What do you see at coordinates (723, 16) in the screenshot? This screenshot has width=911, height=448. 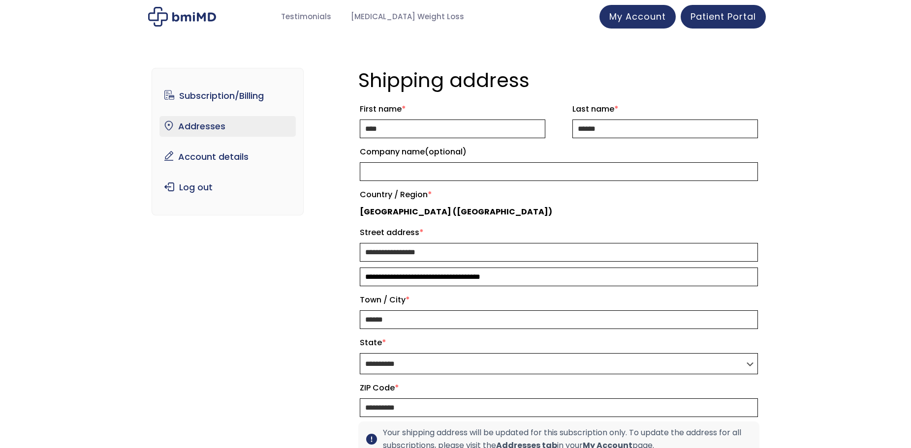 I see `span: Patient Portal` at bounding box center [723, 16].